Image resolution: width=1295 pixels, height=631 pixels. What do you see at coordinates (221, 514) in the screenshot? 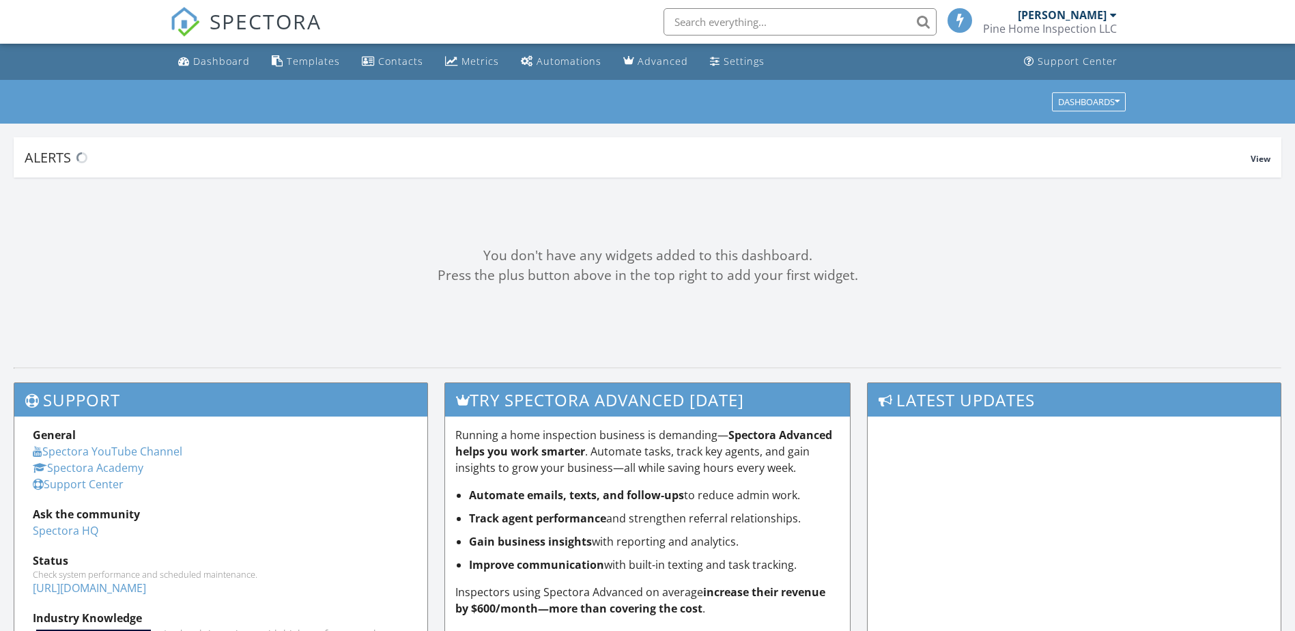
I see `div: Ask the community` at bounding box center [221, 514].